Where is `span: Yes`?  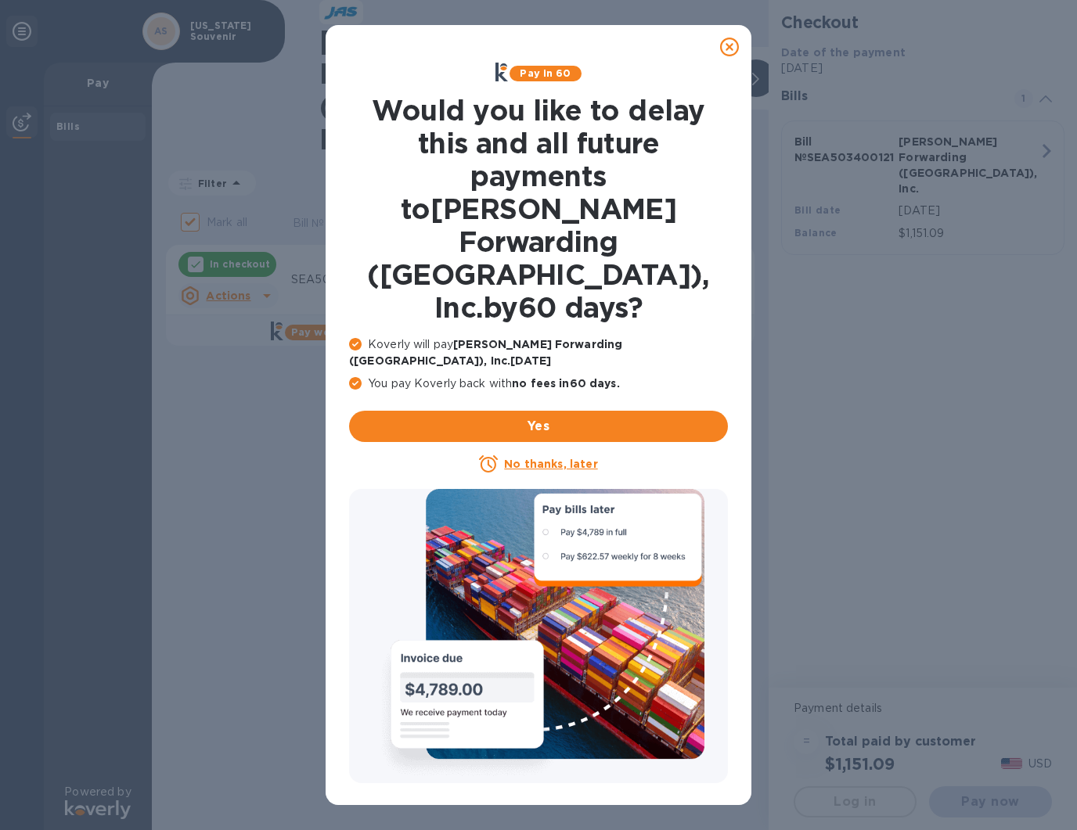 span: Yes is located at coordinates (538, 426).